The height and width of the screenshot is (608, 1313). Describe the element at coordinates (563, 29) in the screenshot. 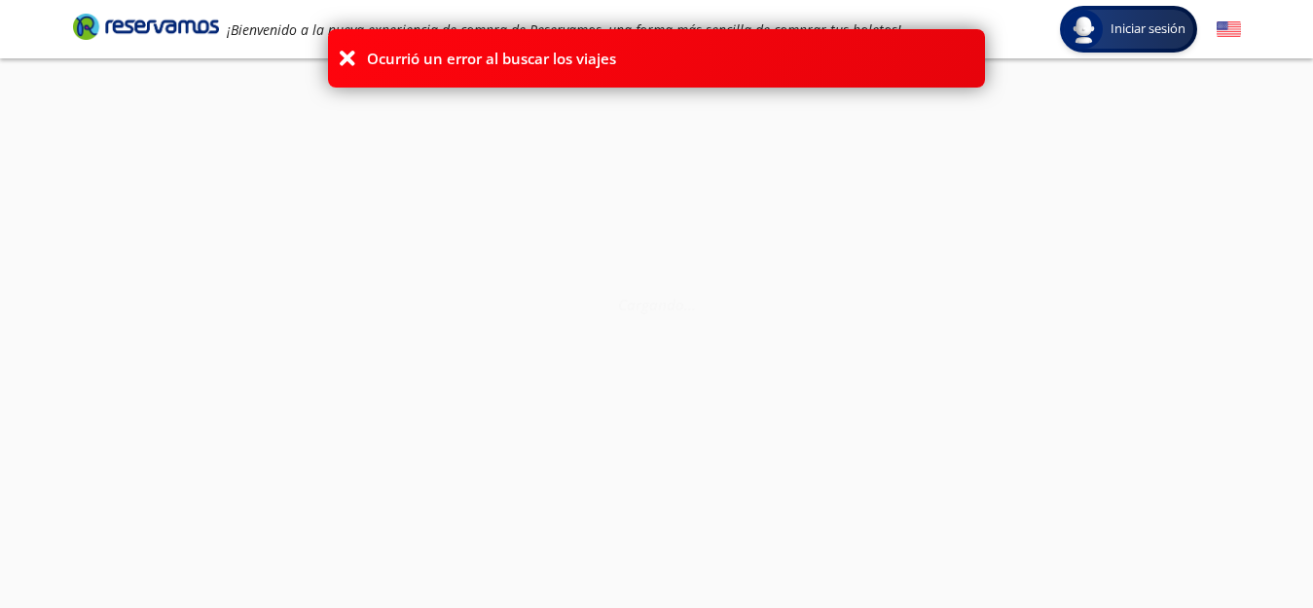

I see `em: ¡Bienvenido a la nueva experiencia de compra de Reservamos, una forma más sencilla de comprar tus...` at that location.